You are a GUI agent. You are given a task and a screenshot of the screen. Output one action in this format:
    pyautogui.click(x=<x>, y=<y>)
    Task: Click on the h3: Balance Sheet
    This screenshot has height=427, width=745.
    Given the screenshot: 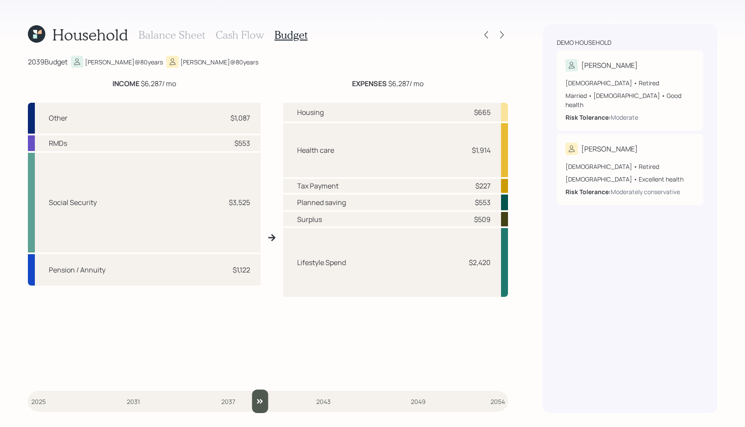 What is the action you would take?
    pyautogui.click(x=172, y=35)
    